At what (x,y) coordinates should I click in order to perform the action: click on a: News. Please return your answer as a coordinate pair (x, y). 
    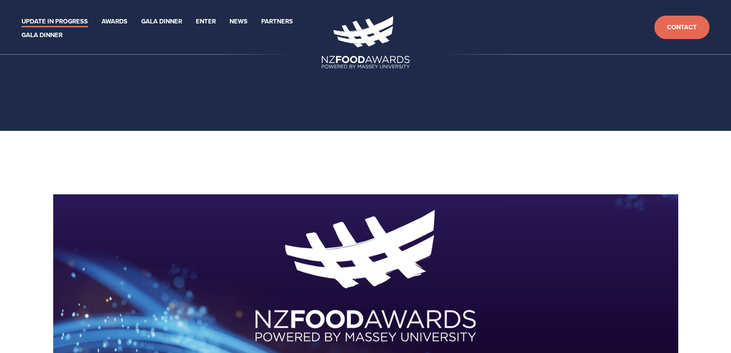
    Looking at the image, I should click on (238, 21).